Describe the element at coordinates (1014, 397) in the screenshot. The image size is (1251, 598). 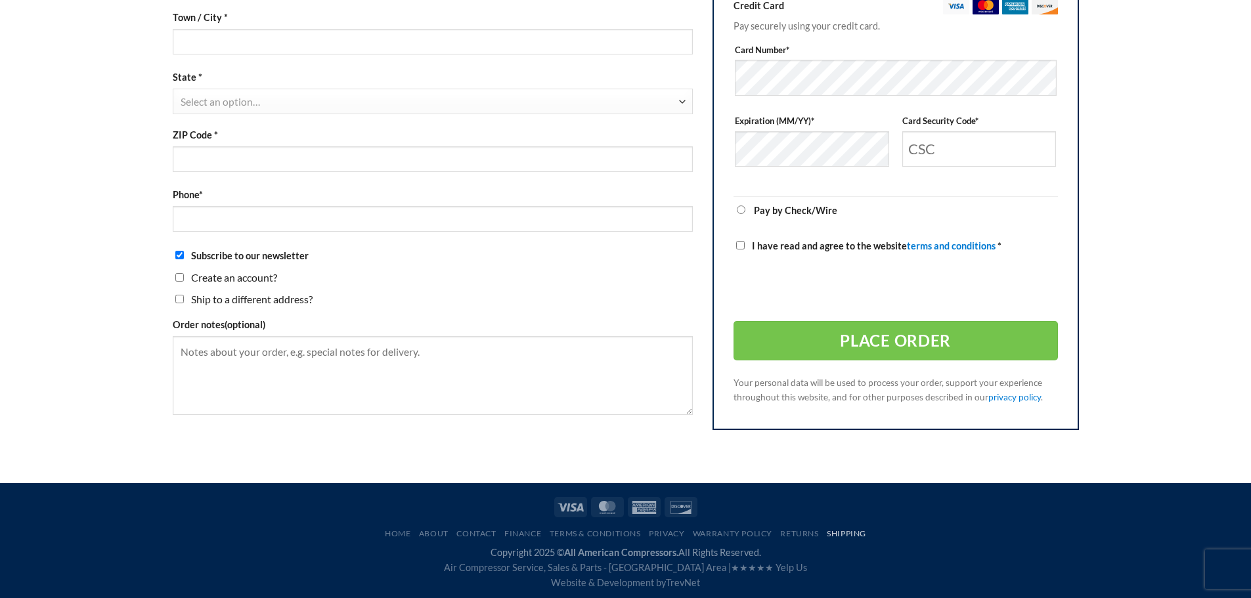
I see `a: privacy policy` at that location.